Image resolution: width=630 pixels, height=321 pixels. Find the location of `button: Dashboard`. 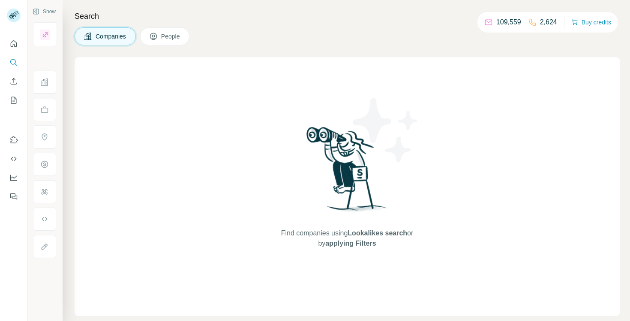

button: Dashboard is located at coordinates (14, 178).